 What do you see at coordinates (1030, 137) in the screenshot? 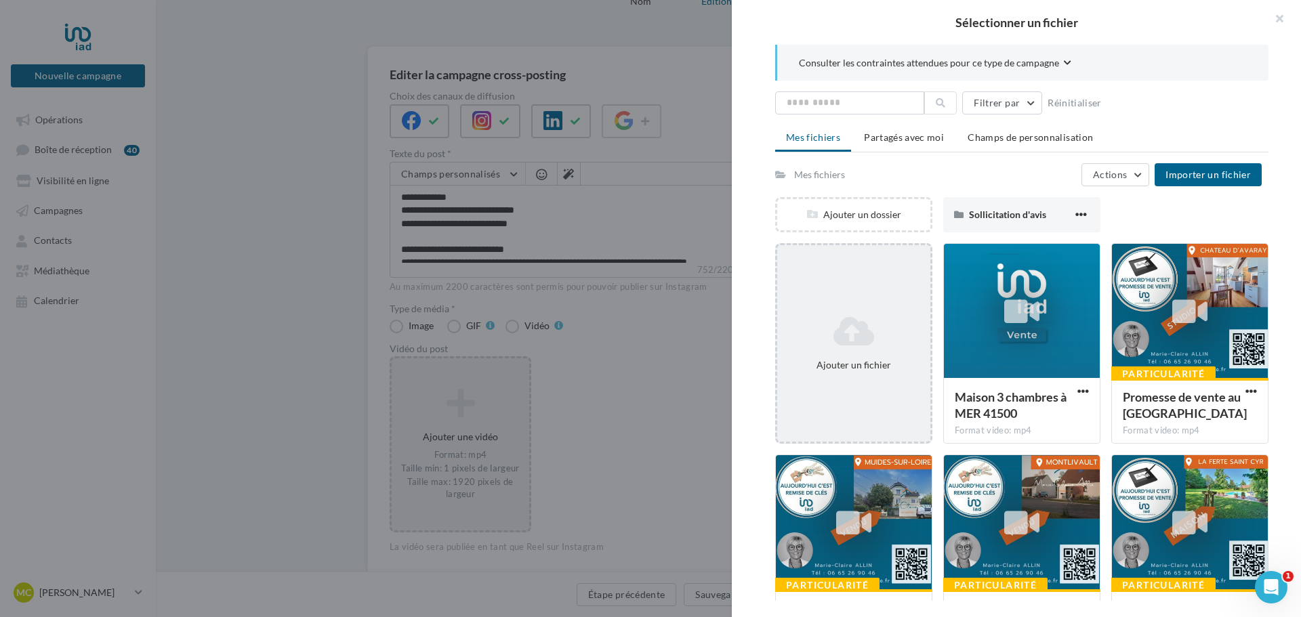
I see `span: Champs de personnalisation` at bounding box center [1030, 137].